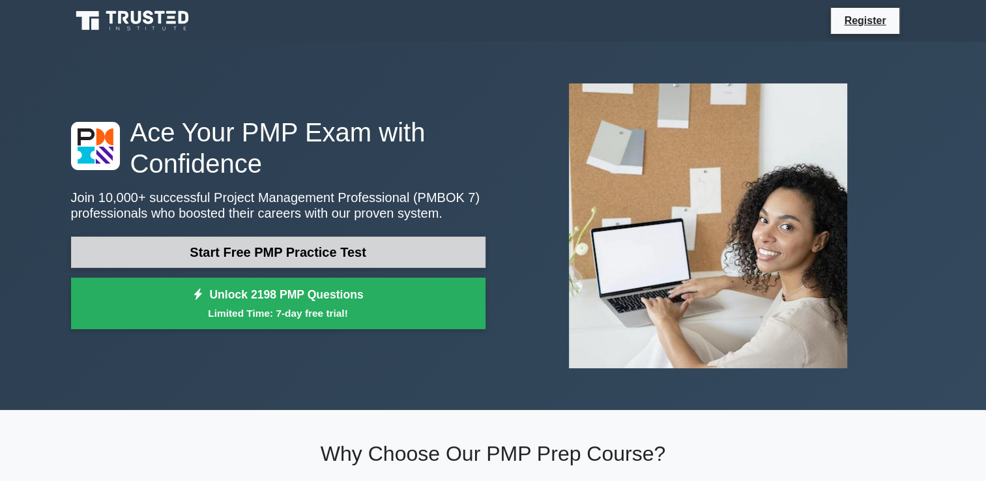 The width and height of the screenshot is (986, 481). Describe the element at coordinates (278, 205) in the screenshot. I see `p: Join 10,000+ successful Project Management Professional (PMBOK 7) professionals who boosted their...` at that location.